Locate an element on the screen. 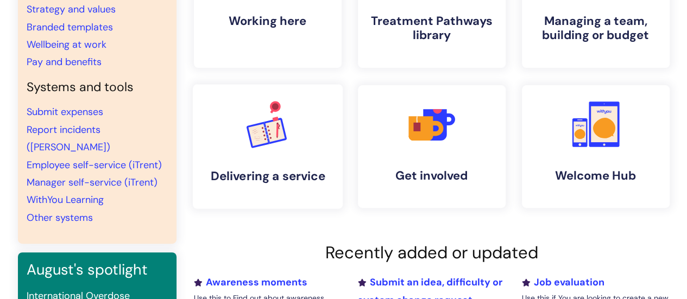 The image size is (687, 299). h2: Recently added or updated is located at coordinates (432, 253).